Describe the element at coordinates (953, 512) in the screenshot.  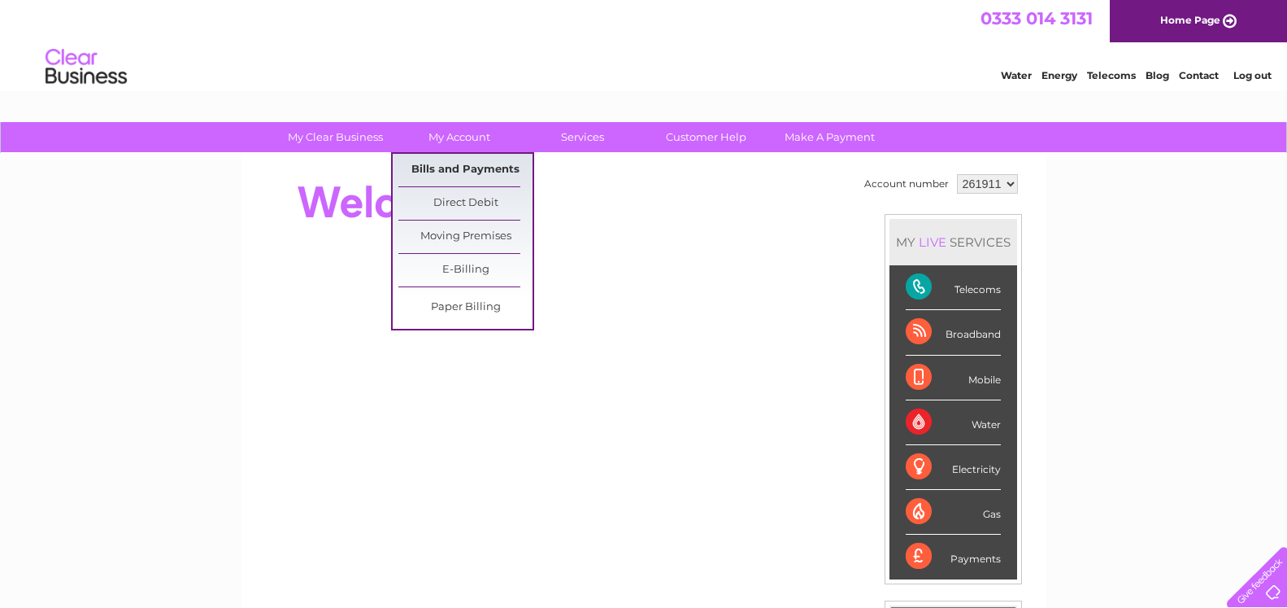
I see `div: Gas` at that location.